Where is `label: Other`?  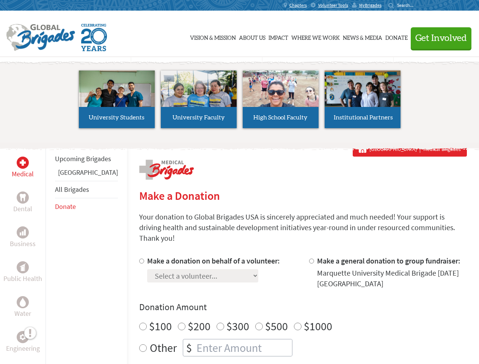 label: Other is located at coordinates (163, 348).